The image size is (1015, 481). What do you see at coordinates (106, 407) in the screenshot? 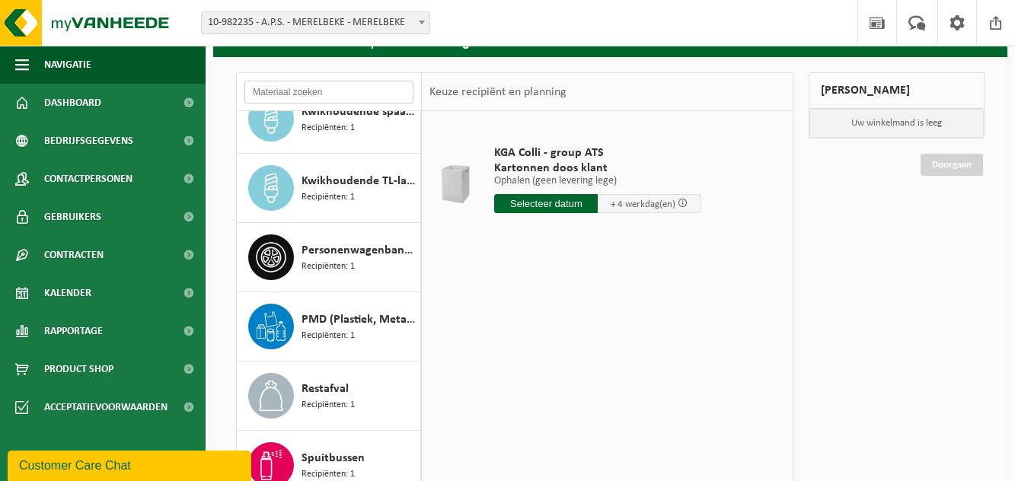
I see `span: Acceptatievoorwaarden` at bounding box center [106, 407].